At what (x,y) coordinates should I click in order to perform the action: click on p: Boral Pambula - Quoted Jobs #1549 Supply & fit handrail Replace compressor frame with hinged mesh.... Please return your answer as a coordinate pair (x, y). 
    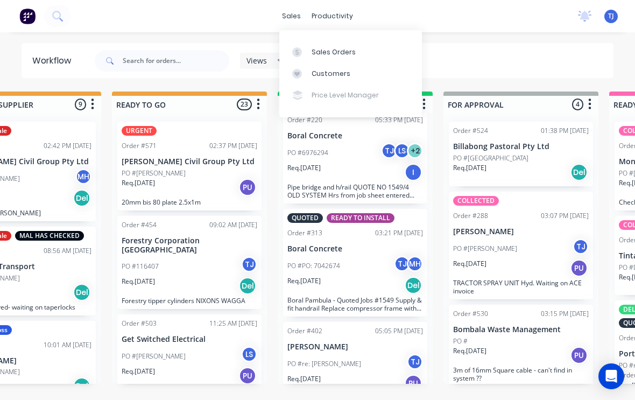
    Looking at the image, I should click on (355, 304).